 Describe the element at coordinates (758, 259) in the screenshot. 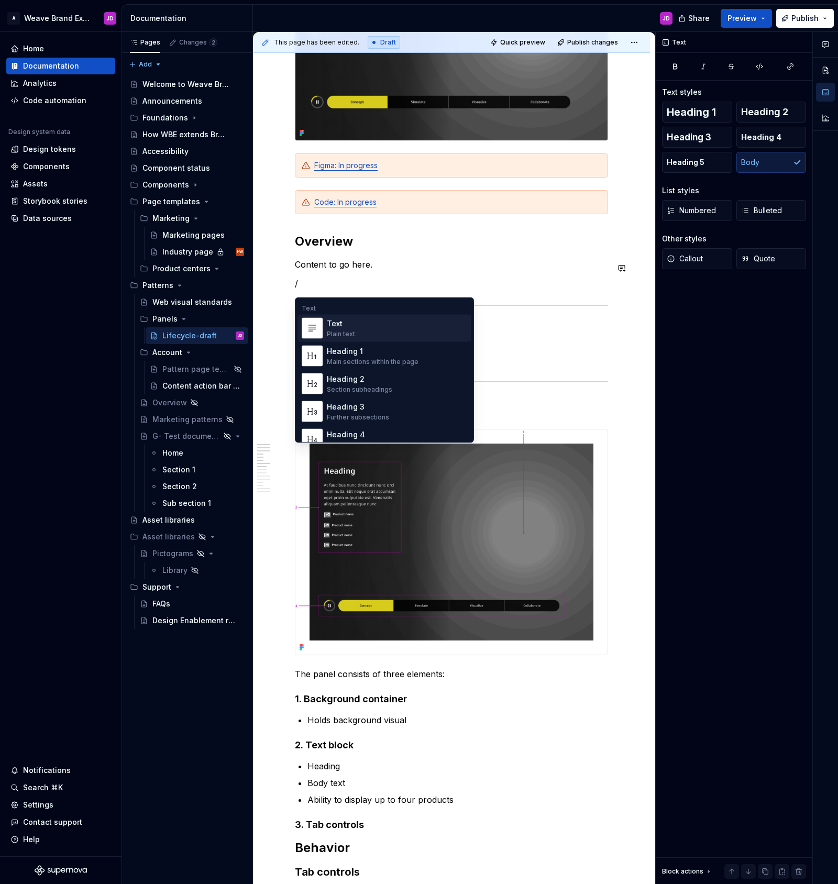

I see `span: Quote` at that location.